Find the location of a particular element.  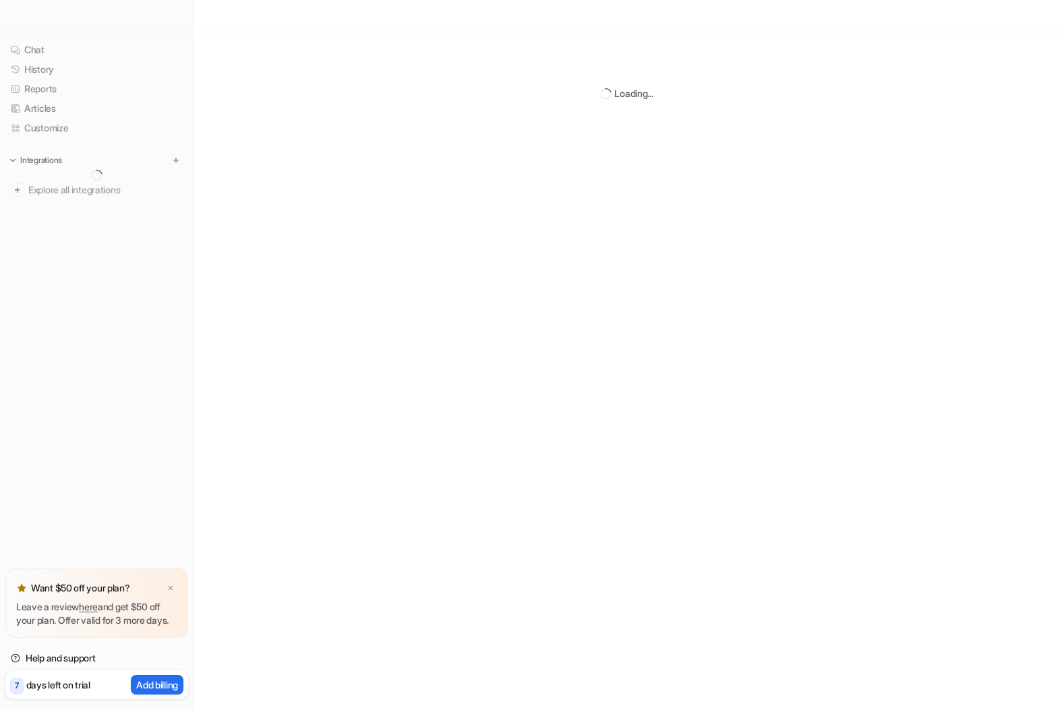

p: Want $50 off your plan? is located at coordinates (80, 588).